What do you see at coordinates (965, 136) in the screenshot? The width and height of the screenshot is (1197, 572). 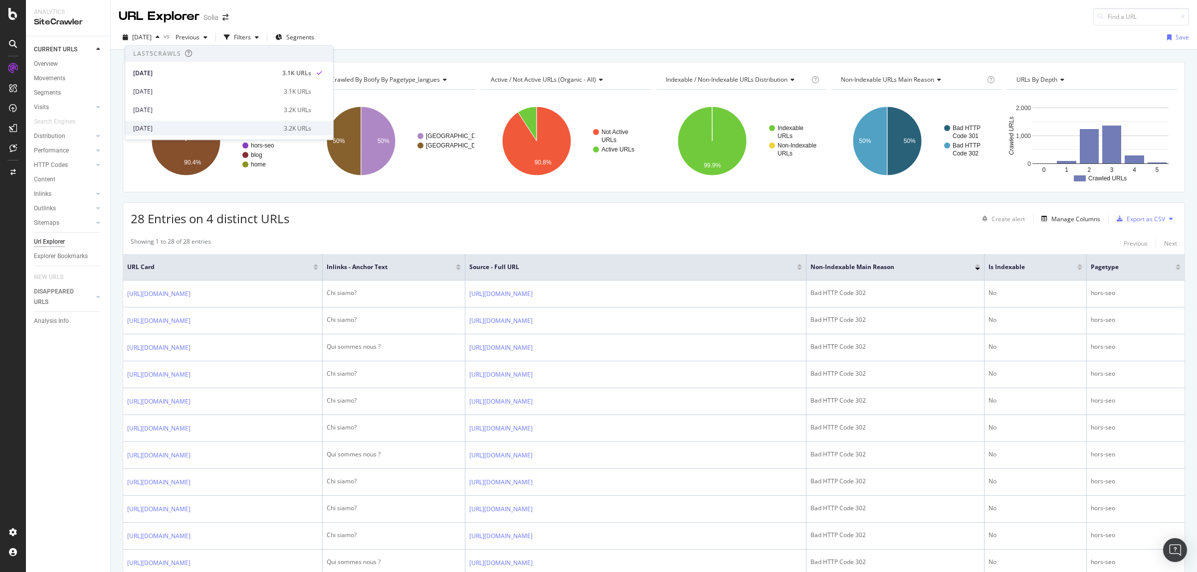 I see `text: Code 301` at bounding box center [965, 136].